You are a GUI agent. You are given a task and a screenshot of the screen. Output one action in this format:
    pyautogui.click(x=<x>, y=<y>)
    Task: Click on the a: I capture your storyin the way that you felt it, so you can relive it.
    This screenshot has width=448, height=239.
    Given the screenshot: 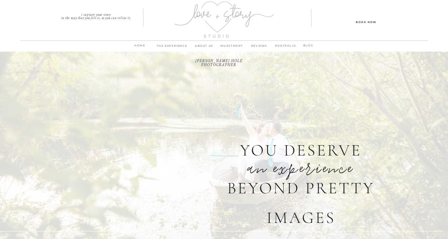 What is the action you would take?
    pyautogui.click(x=96, y=15)
    